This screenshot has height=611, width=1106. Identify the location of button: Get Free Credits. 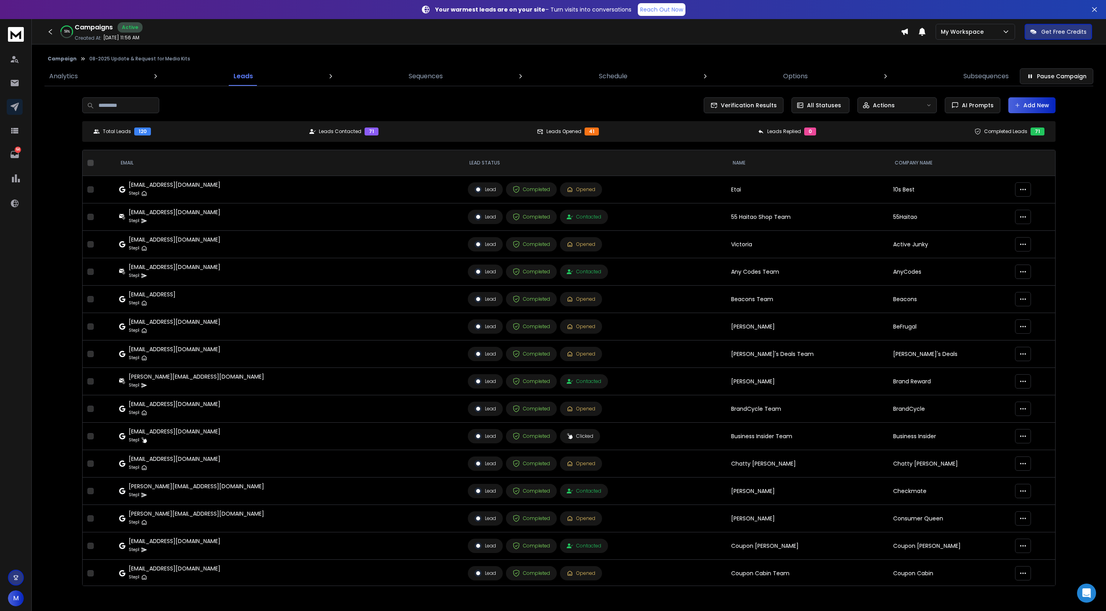
(1058, 32).